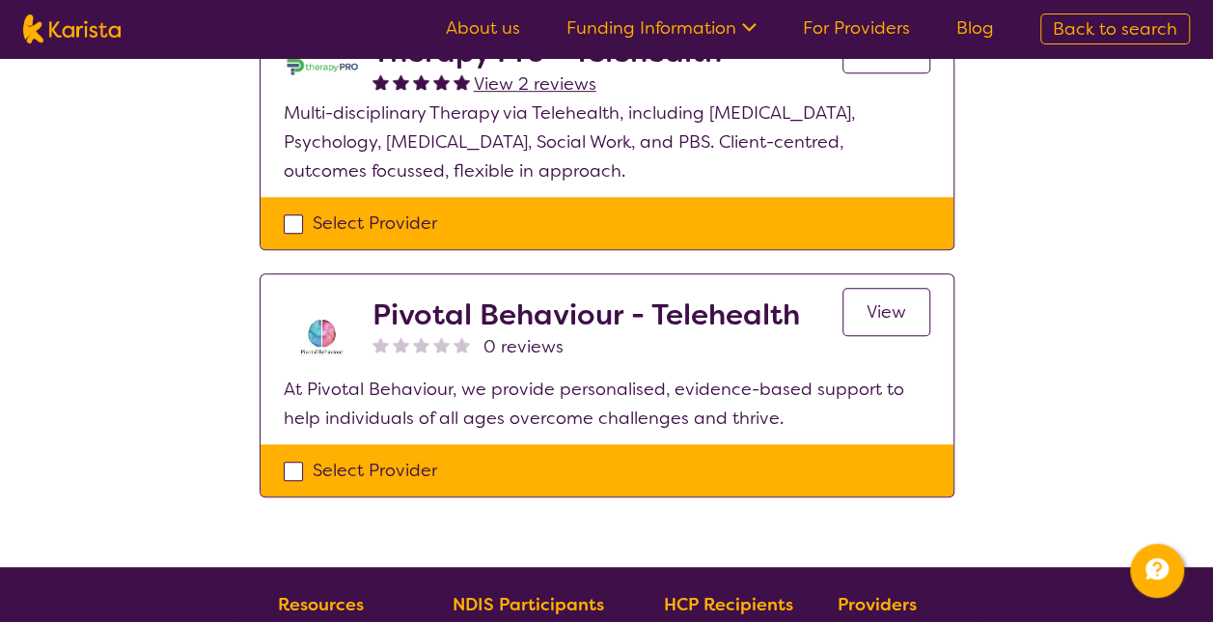 This screenshot has width=1213, height=622. I want to click on span: View 2 reviews, so click(535, 84).